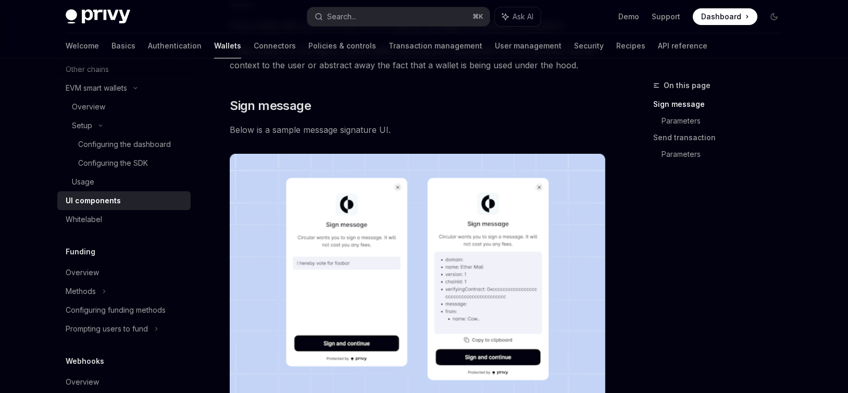 The height and width of the screenshot is (393, 848). I want to click on span: ⌘ K, so click(478, 17).